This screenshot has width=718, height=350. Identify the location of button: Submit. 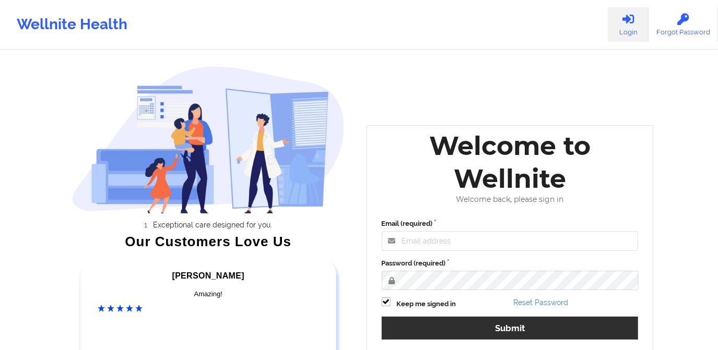
(510, 328).